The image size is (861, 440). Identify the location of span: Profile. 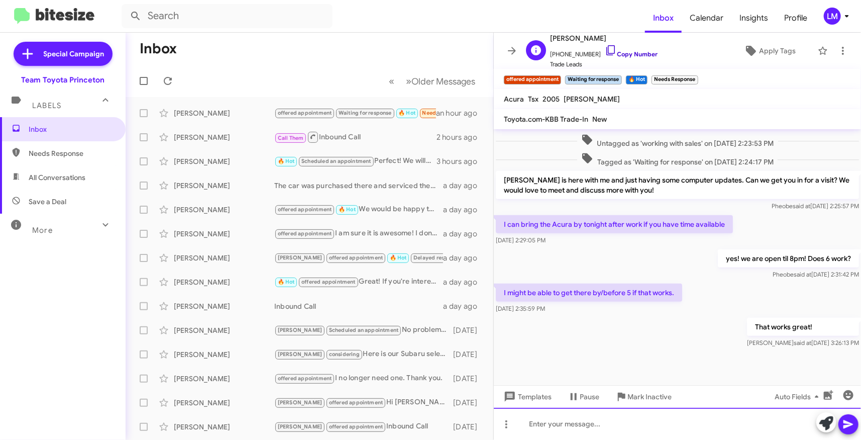
(796, 18).